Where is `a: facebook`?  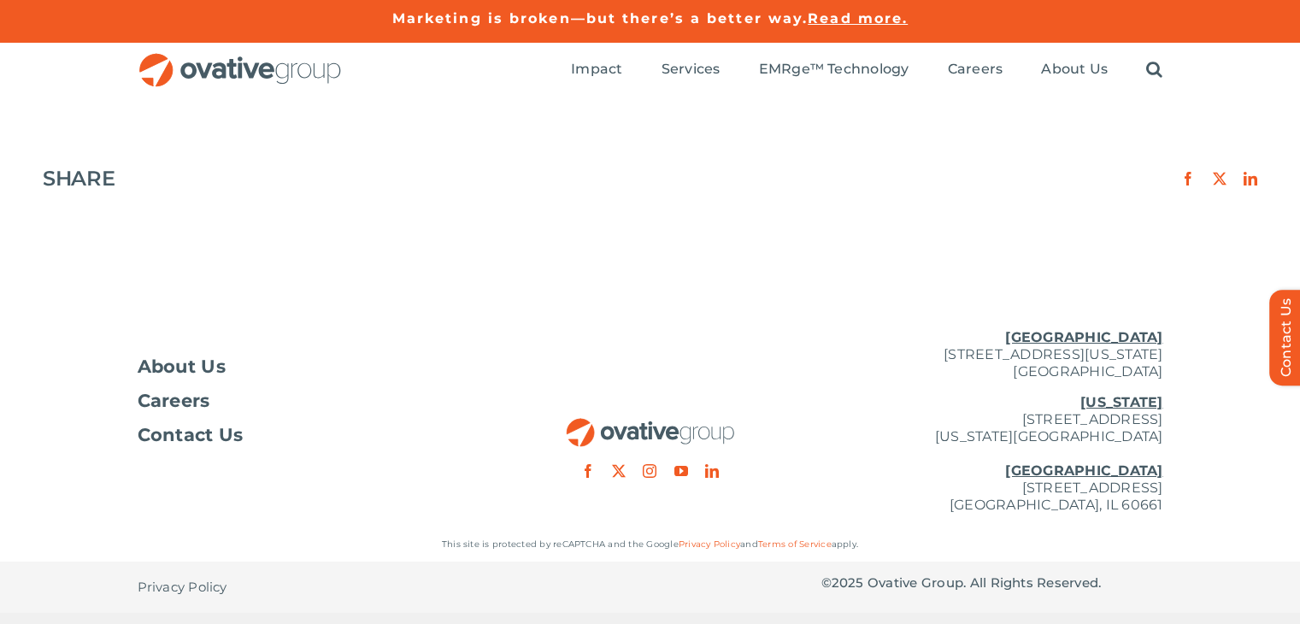
a: facebook is located at coordinates (588, 471).